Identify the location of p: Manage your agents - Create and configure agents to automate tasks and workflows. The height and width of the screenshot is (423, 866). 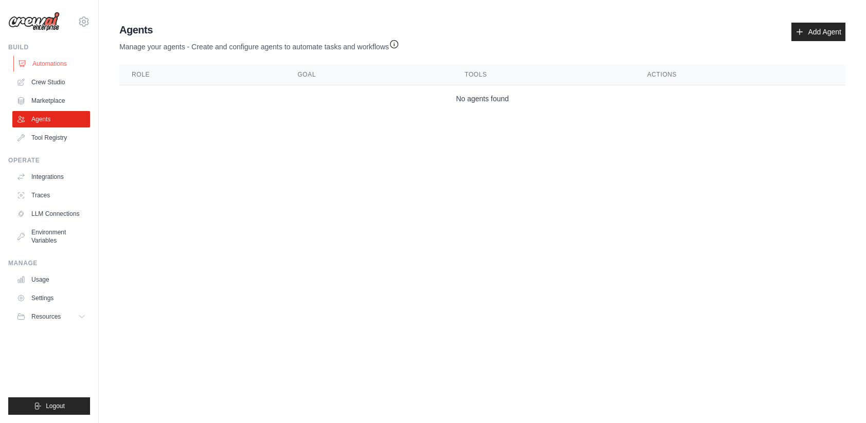
(259, 44).